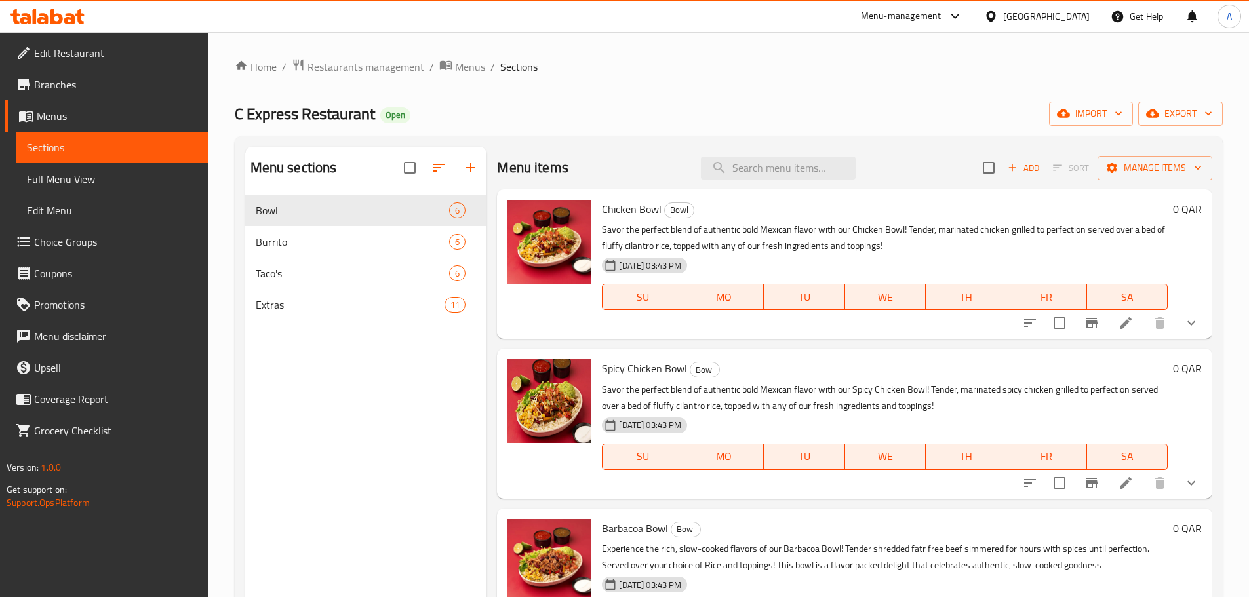 This screenshot has width=1249, height=597. Describe the element at coordinates (366, 210) in the screenshot. I see `div: Bowl6` at that location.